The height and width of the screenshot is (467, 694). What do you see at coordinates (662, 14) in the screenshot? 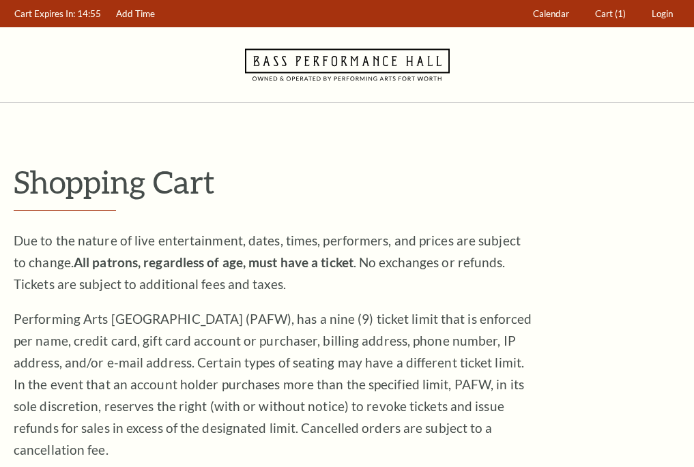
I see `span: Login` at bounding box center [662, 14].